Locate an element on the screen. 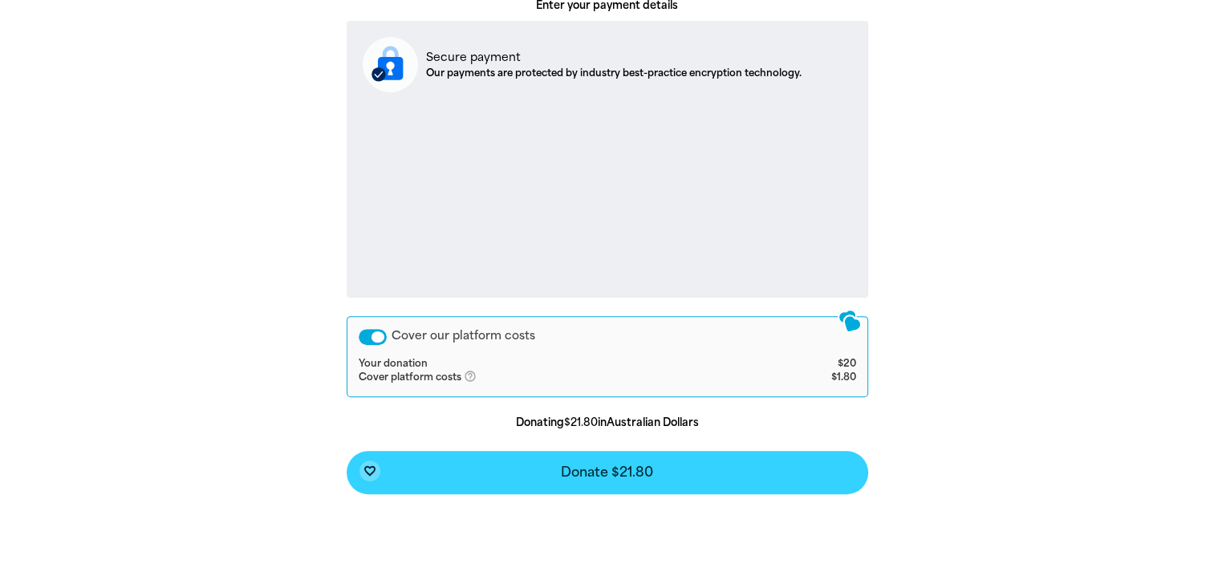 The image size is (1214, 568). p: Donating in Australian Dollars is located at coordinates (607, 423).